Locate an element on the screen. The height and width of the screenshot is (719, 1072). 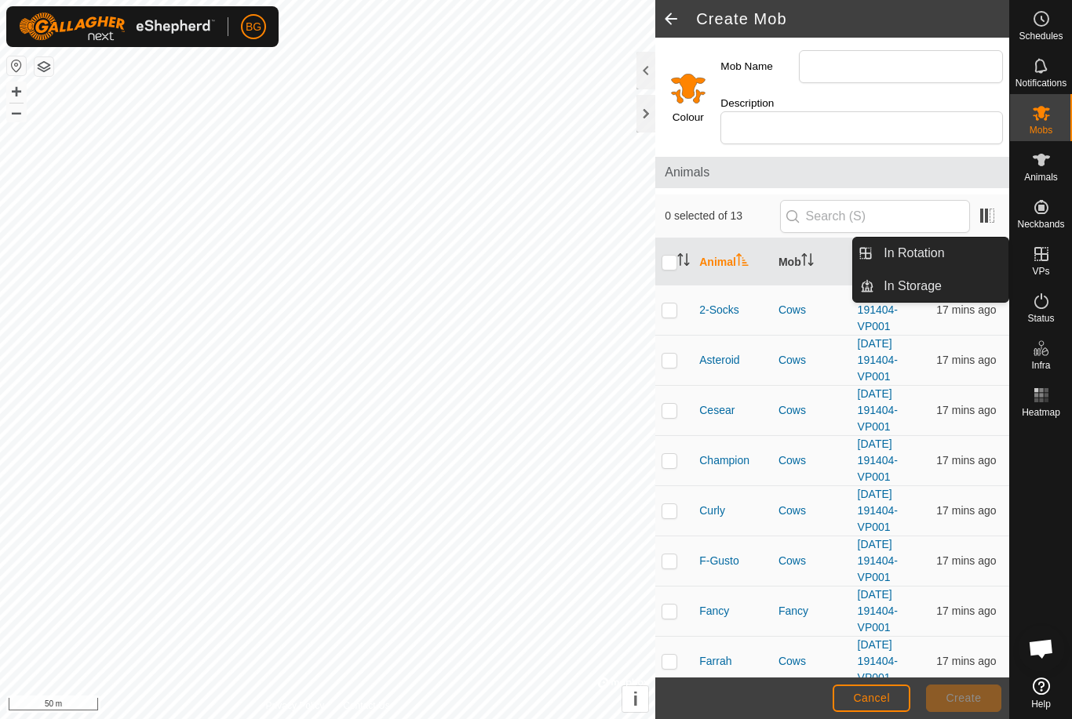
label: Description is located at coordinates (759, 104).